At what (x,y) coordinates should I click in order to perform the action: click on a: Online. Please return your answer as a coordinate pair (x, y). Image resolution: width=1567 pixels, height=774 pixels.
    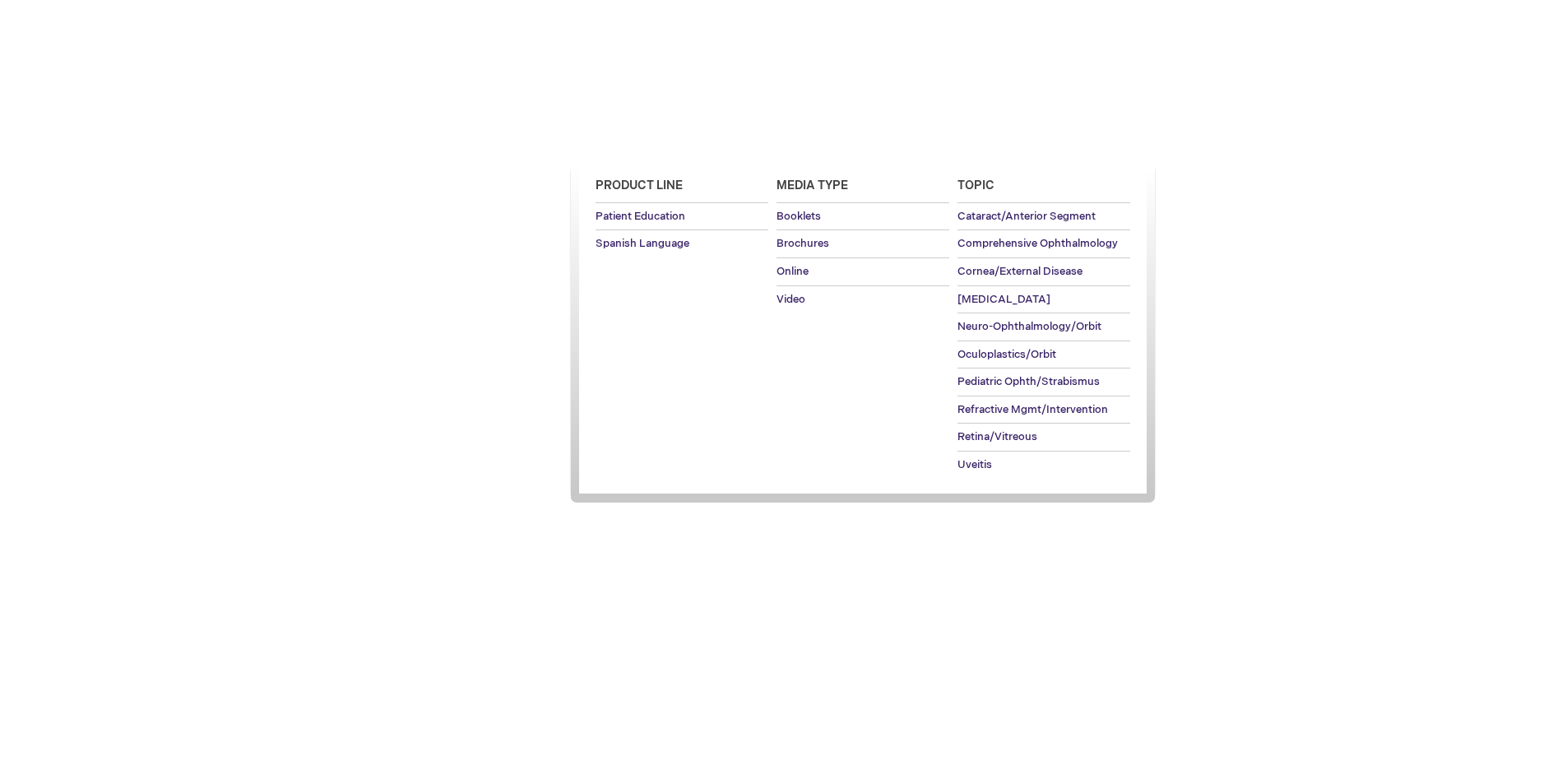
    Looking at the image, I should click on (863, 271).